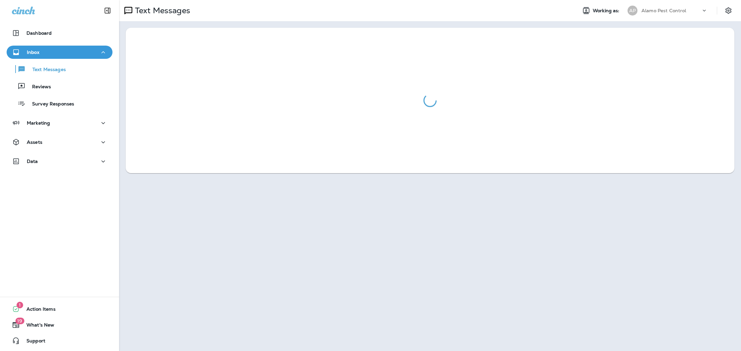 The image size is (741, 351). I want to click on button: 19What's New, so click(60, 325).